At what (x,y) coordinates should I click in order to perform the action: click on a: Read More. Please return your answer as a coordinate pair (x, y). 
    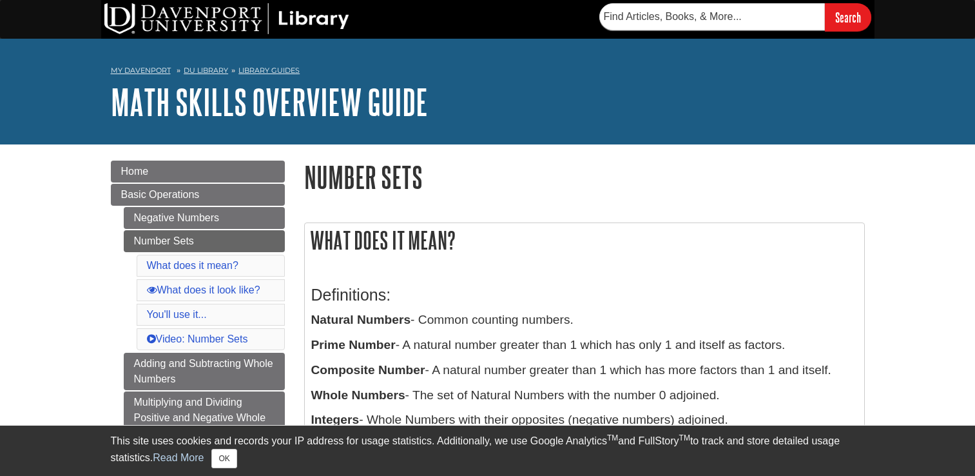
    Looking at the image, I should click on (178, 457).